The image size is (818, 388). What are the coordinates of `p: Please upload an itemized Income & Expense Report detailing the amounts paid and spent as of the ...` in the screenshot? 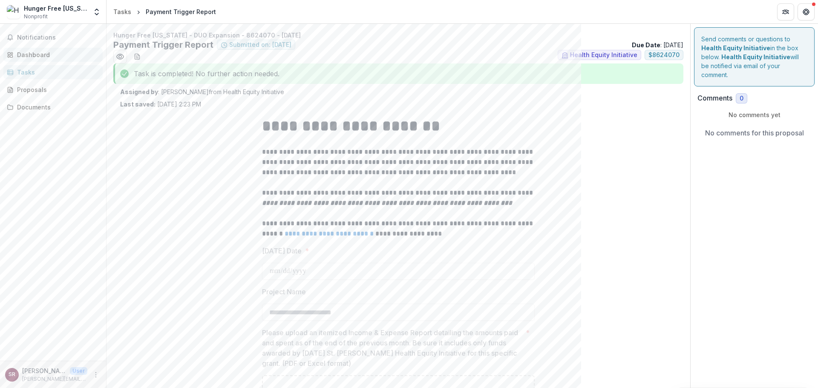 It's located at (392, 348).